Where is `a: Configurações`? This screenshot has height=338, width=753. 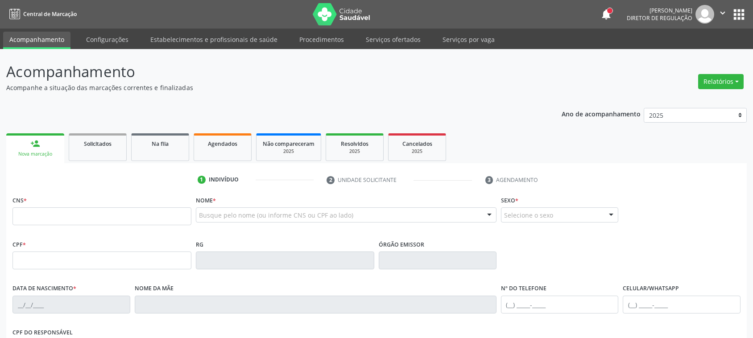 a: Configurações is located at coordinates (107, 39).